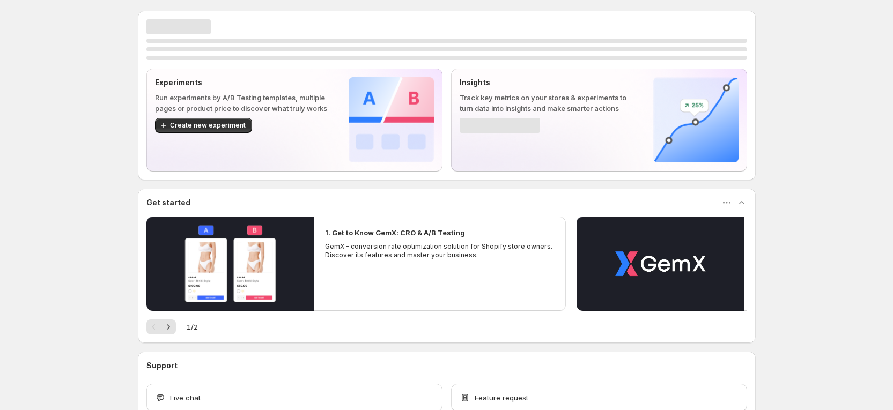  Describe the element at coordinates (548, 83) in the screenshot. I see `p: Insights` at that location.